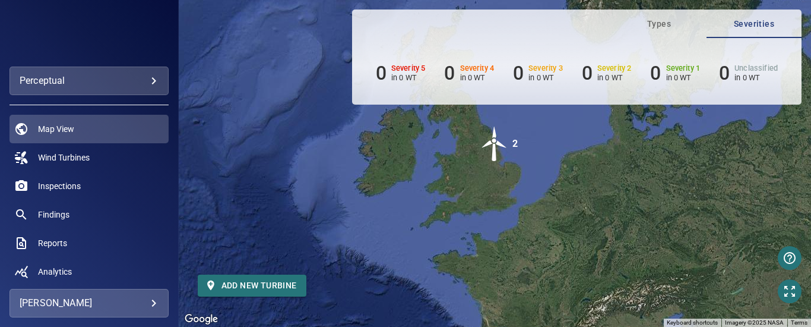 The height and width of the screenshot is (327, 811). What do you see at coordinates (754, 24) in the screenshot?
I see `span: Severities` at bounding box center [754, 24].